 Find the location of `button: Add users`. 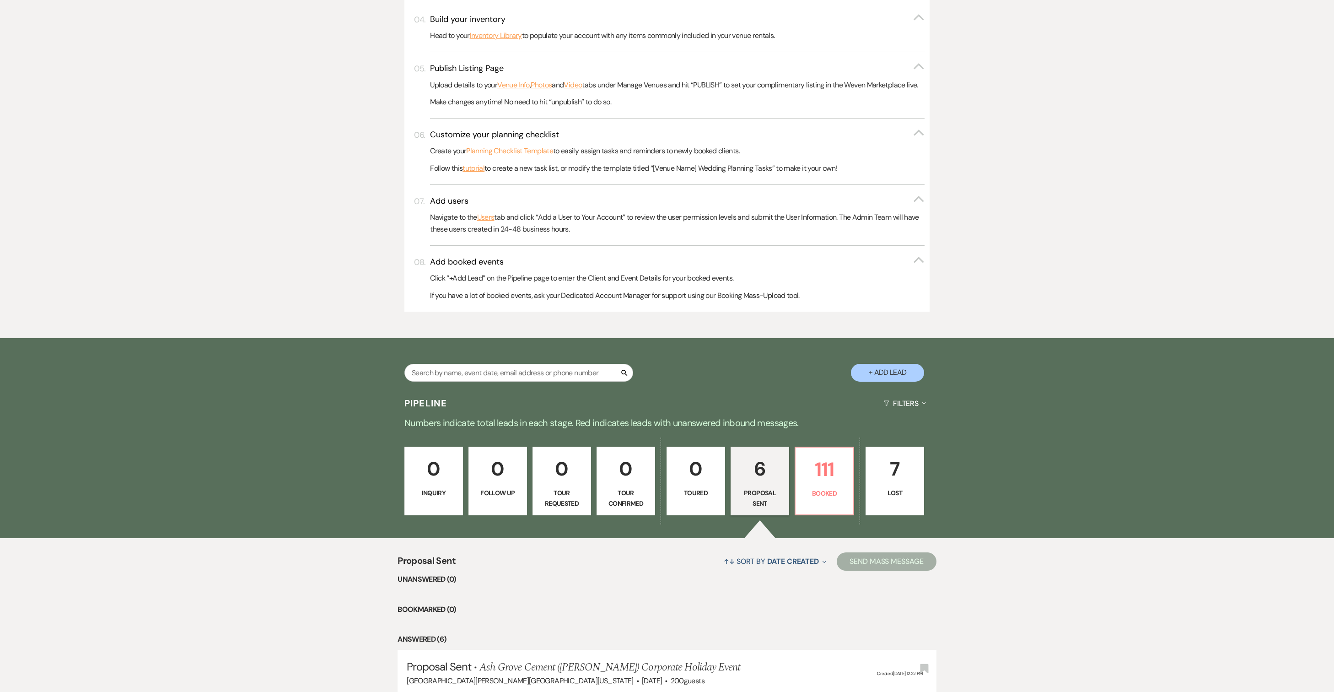

button: Add users is located at coordinates (677, 201).